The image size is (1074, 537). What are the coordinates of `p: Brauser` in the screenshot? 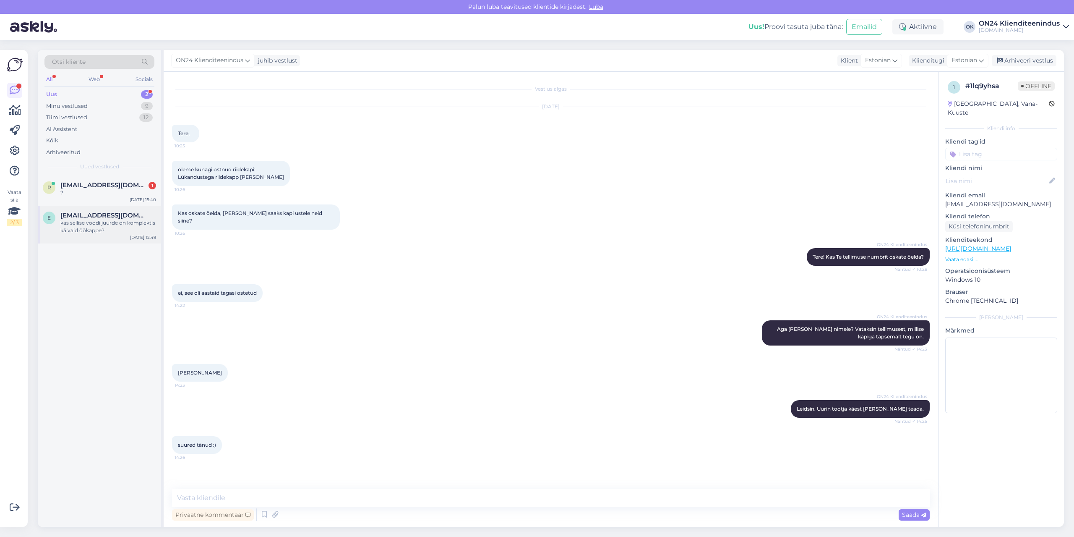 It's located at (1001, 292).